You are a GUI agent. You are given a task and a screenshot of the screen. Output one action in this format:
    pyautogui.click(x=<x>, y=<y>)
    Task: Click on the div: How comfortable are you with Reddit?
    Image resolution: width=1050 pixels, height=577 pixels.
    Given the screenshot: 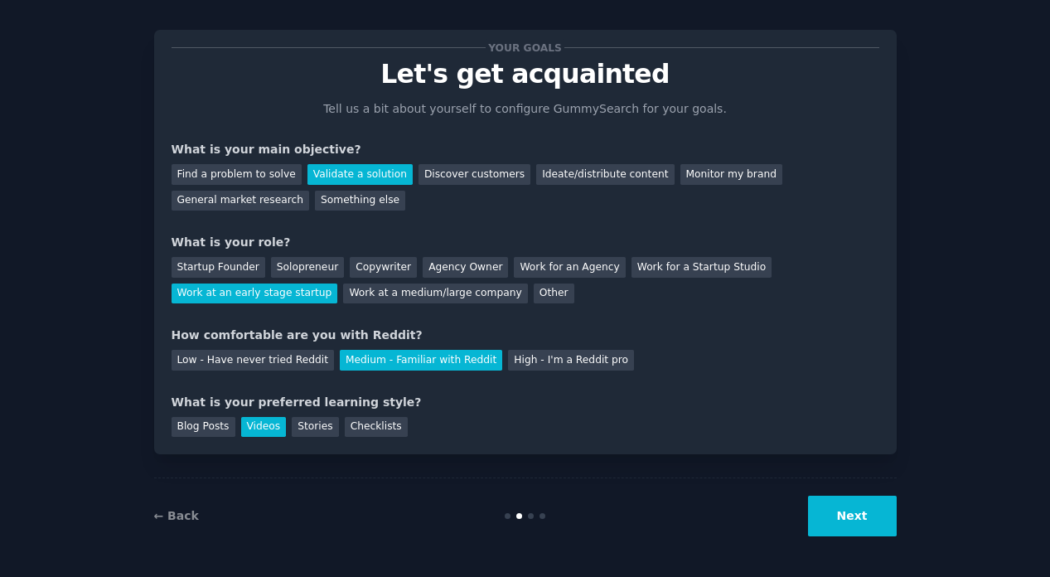 What is the action you would take?
    pyautogui.click(x=525, y=335)
    